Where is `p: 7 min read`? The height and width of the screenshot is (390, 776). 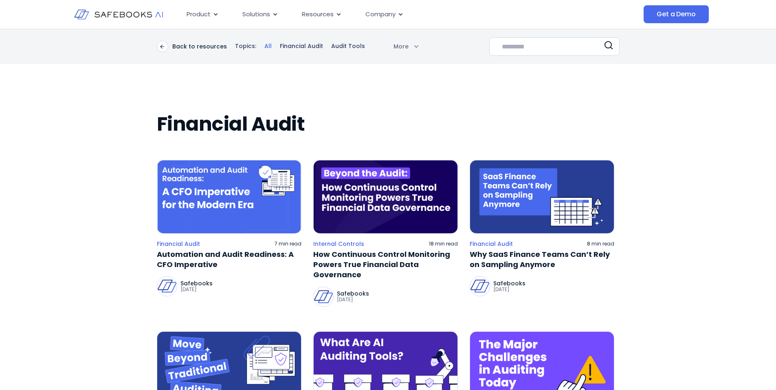 p: 7 min read is located at coordinates (288, 244).